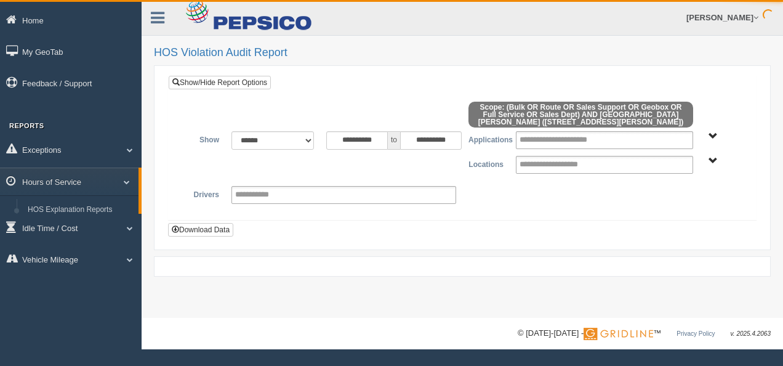 This screenshot has width=783, height=366. What do you see at coordinates (485, 163) in the screenshot?
I see `label: Locations` at bounding box center [485, 163].